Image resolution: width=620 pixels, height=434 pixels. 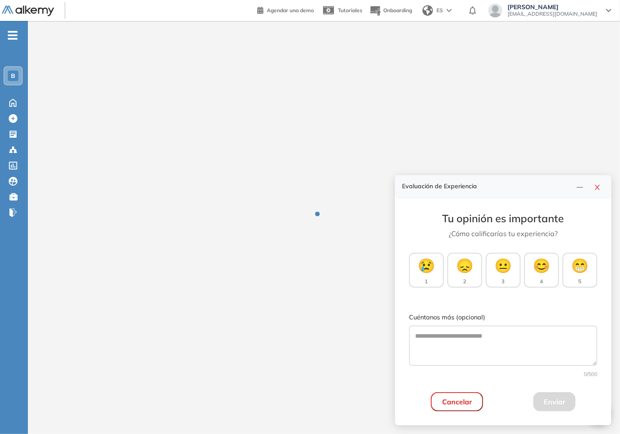 What do you see at coordinates (13, 76) in the screenshot?
I see `span: B` at bounding box center [13, 76].